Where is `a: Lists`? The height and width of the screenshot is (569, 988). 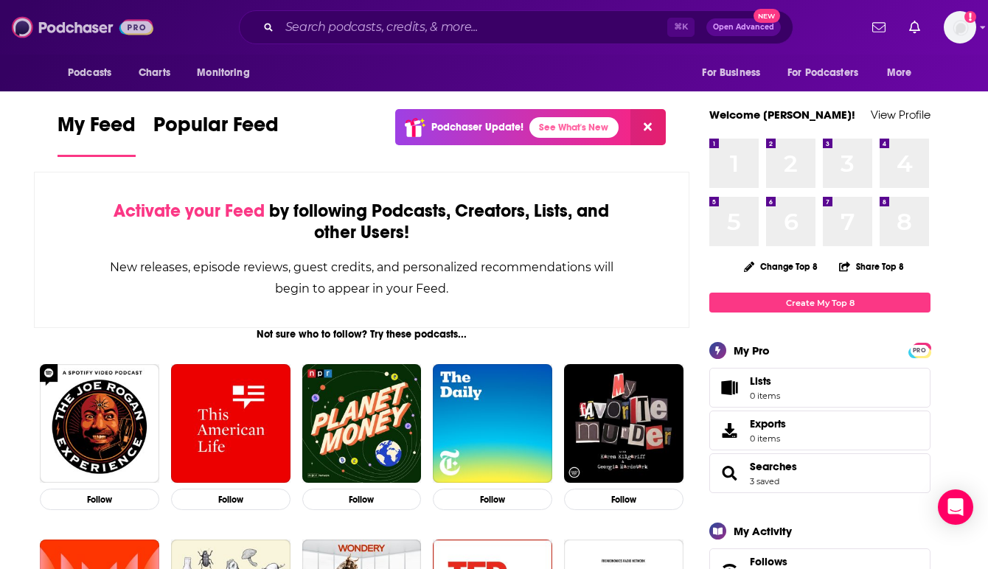 a: Lists is located at coordinates (820, 388).